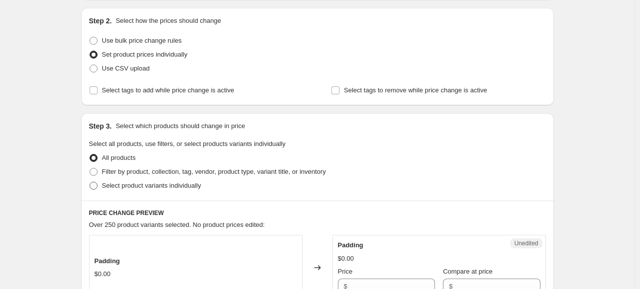 The width and height of the screenshot is (640, 289). I want to click on span: Set product prices individually, so click(145, 54).